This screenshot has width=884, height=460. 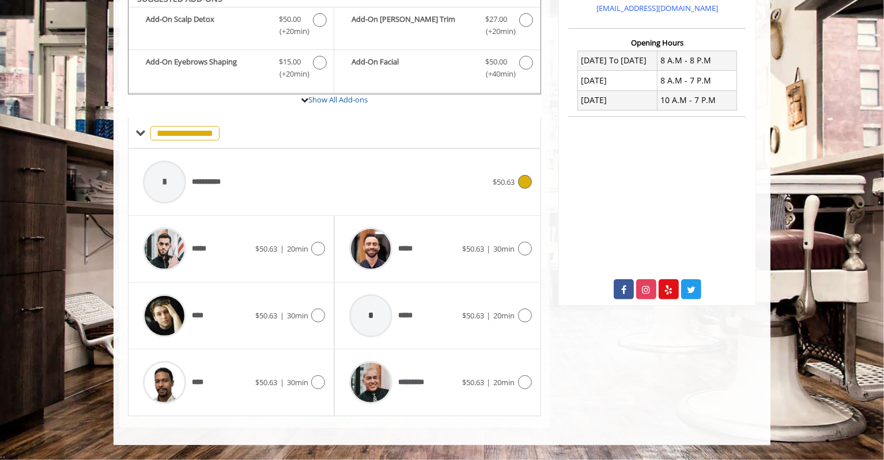 What do you see at coordinates (231, 27) in the screenshot?
I see `label: Add-On Scalp Detox` at bounding box center [231, 27].